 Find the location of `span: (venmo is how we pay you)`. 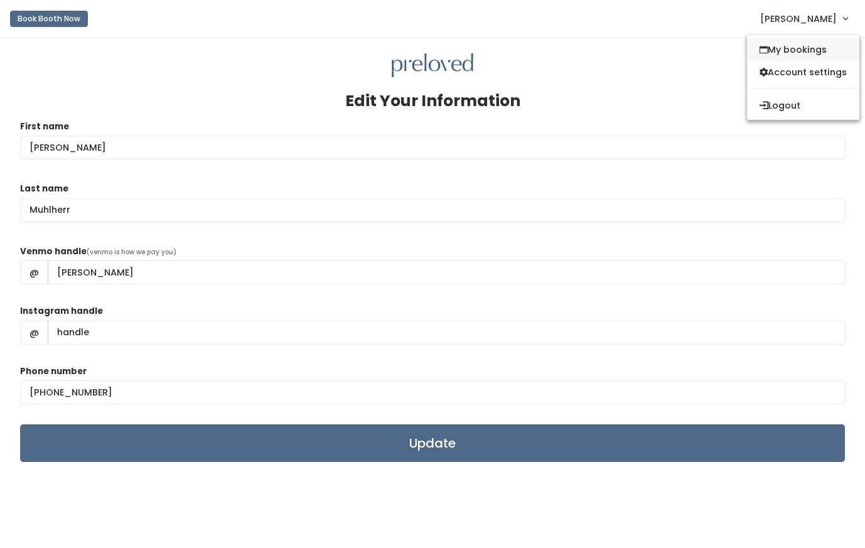

span: (venmo is how we pay you) is located at coordinates (131, 252).